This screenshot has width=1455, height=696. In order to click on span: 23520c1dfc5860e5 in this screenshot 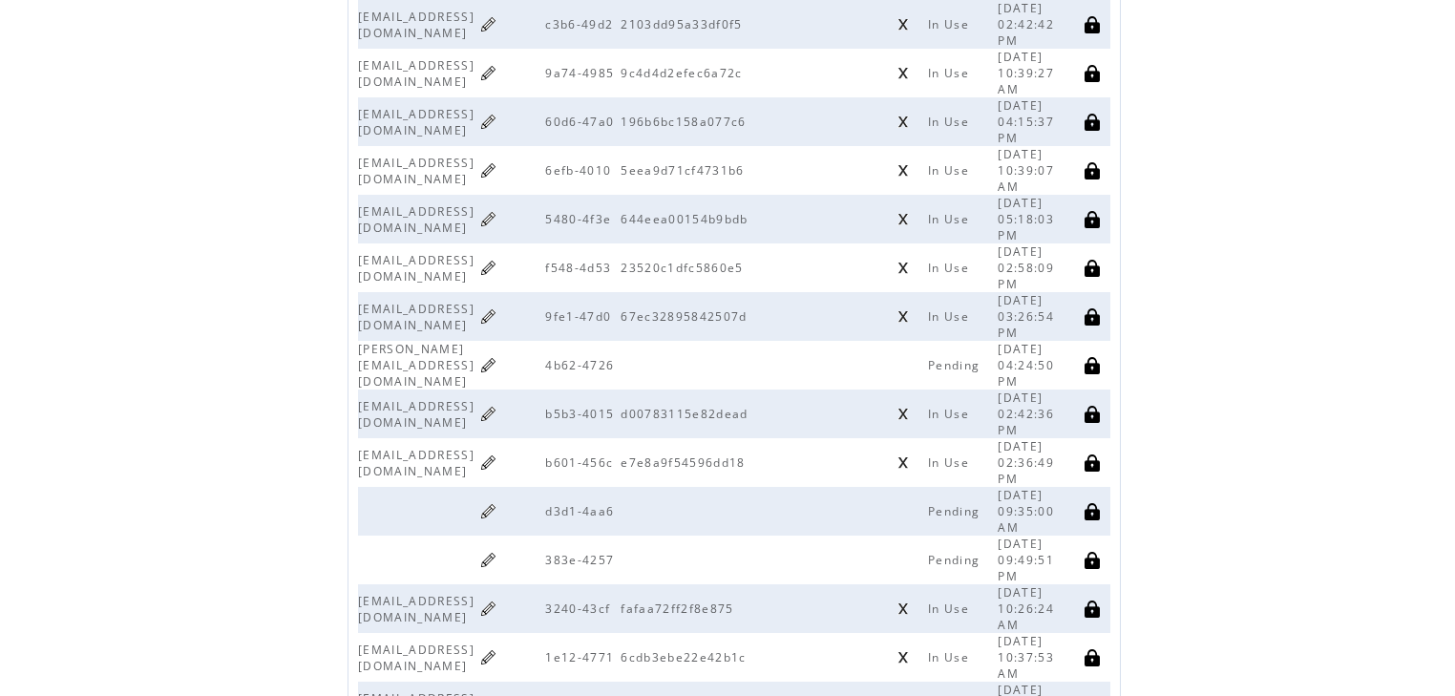, I will do `click(683, 267)`.